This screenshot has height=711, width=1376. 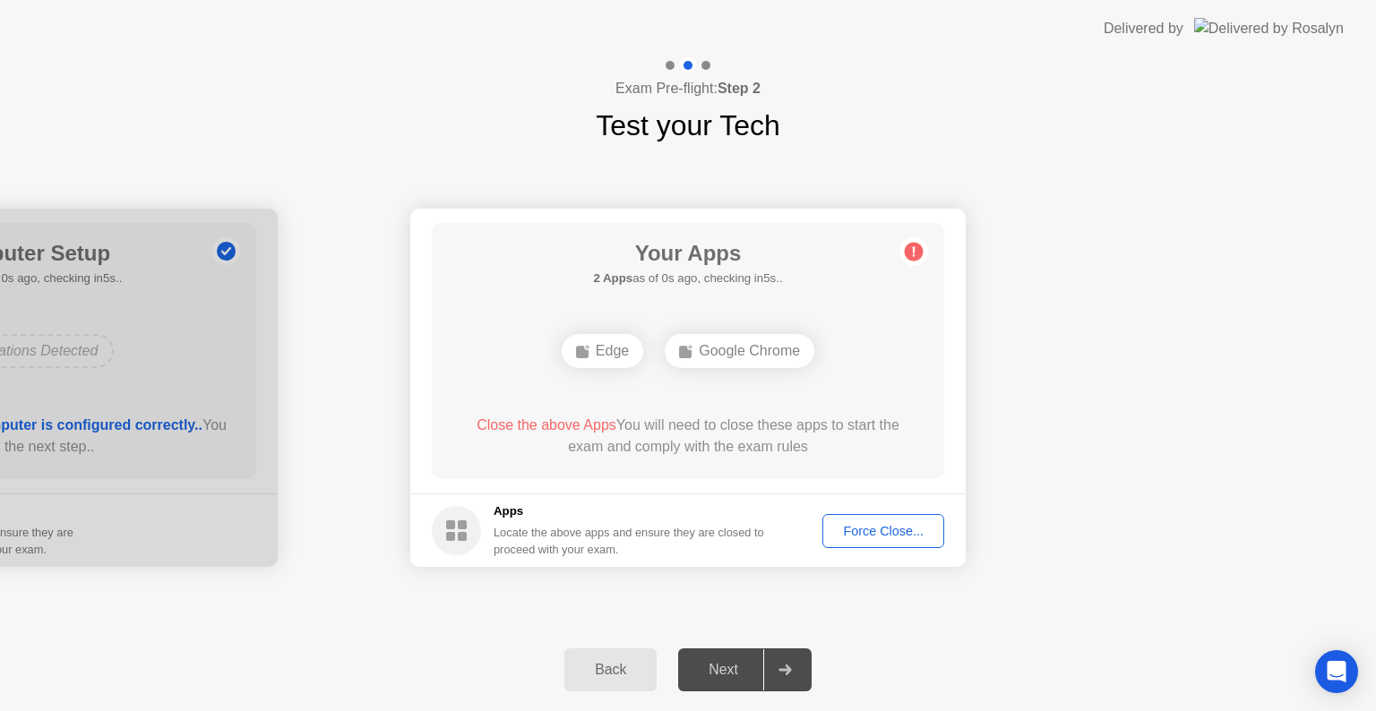 I want to click on h1: Test your Tech, so click(x=688, y=125).